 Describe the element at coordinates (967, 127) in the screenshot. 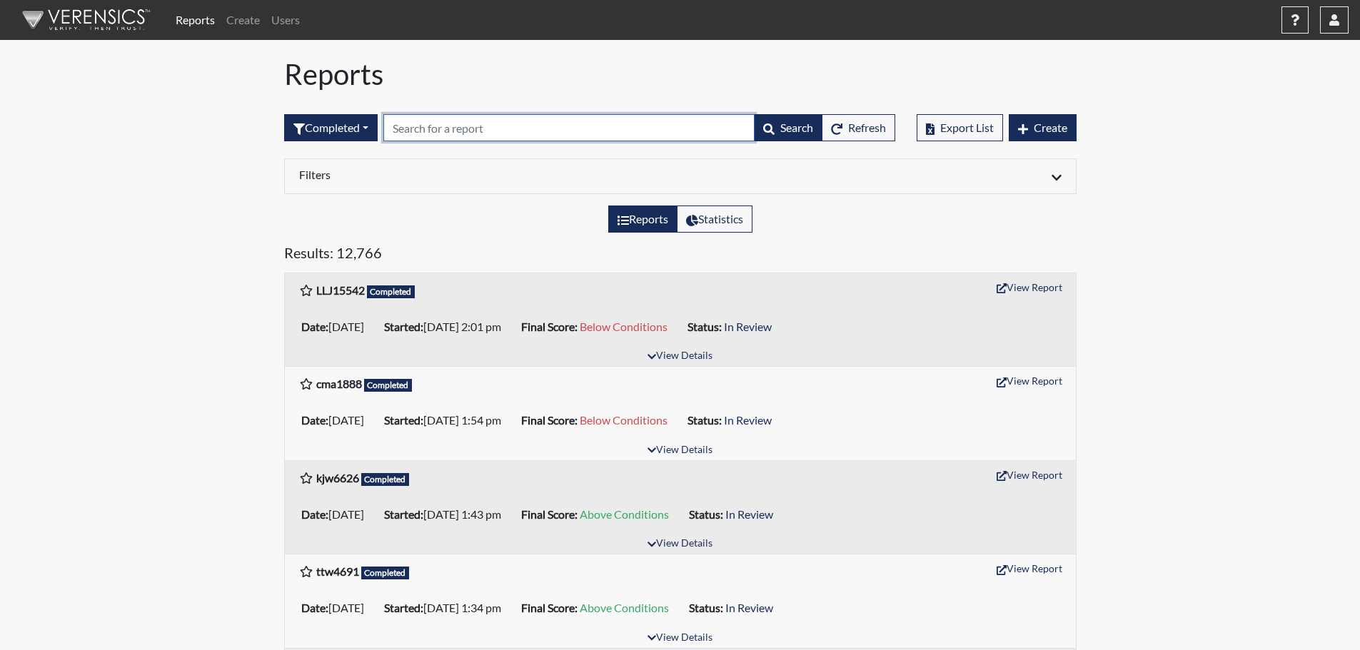

I see `span: Export List` at that location.